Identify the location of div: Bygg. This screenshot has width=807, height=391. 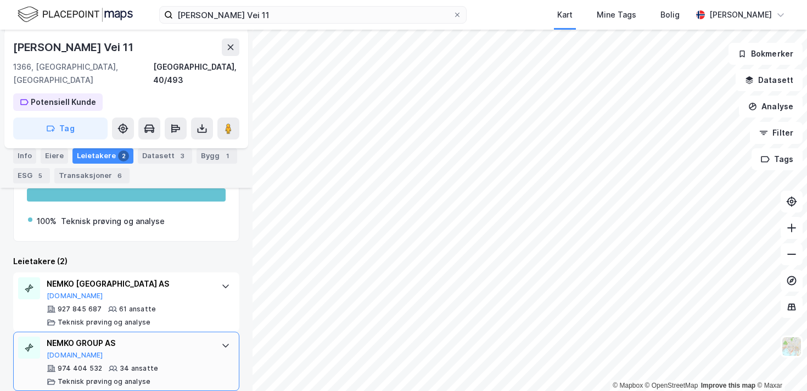
(217, 156).